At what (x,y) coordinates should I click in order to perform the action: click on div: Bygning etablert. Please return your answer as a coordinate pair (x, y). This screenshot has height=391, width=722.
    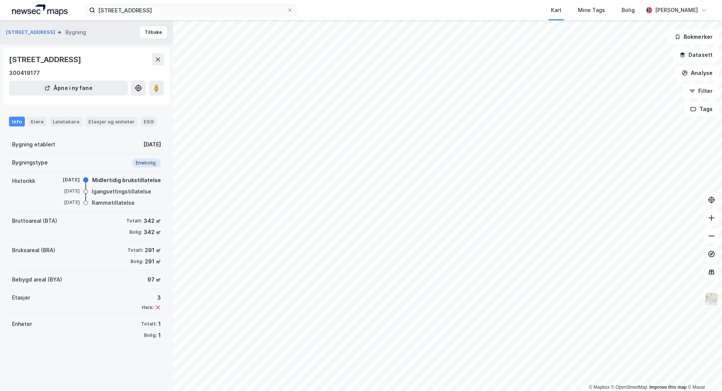
    Looking at the image, I should click on (33, 144).